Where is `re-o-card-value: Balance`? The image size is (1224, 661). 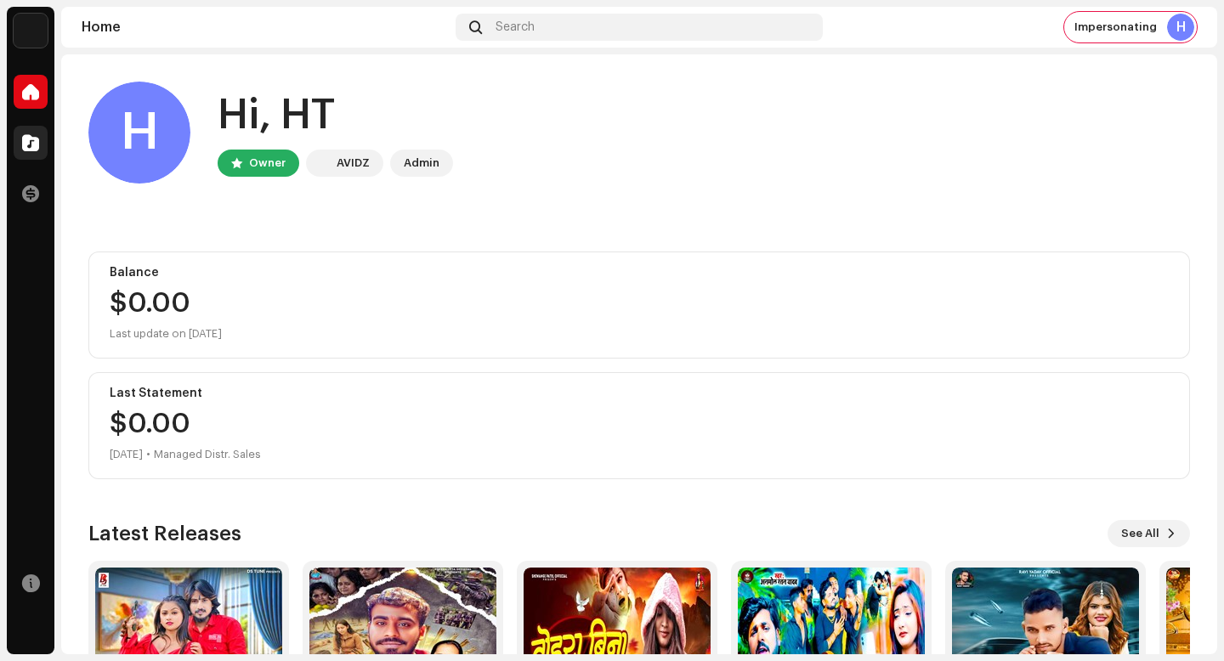
re-o-card-value: Balance is located at coordinates (639, 305).